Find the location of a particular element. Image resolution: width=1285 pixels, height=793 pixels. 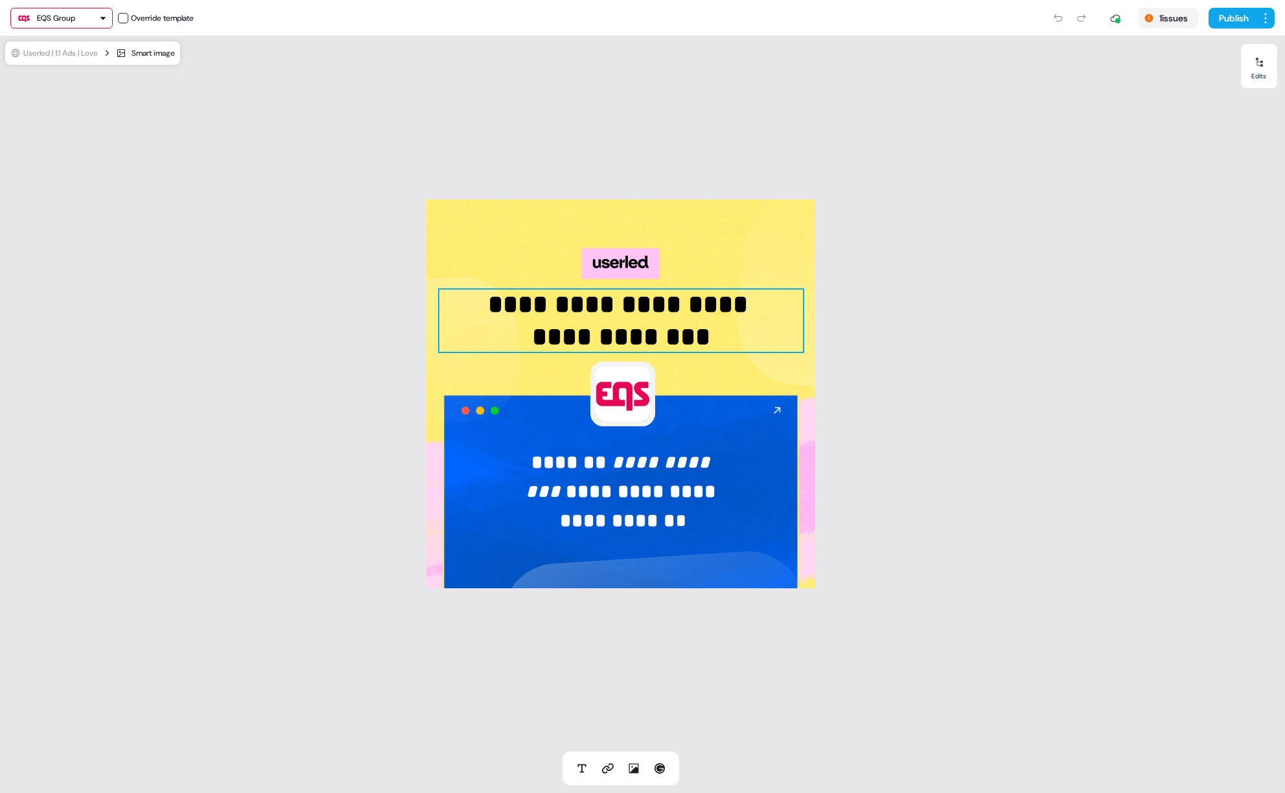

button: 1issues is located at coordinates (1169, 18).